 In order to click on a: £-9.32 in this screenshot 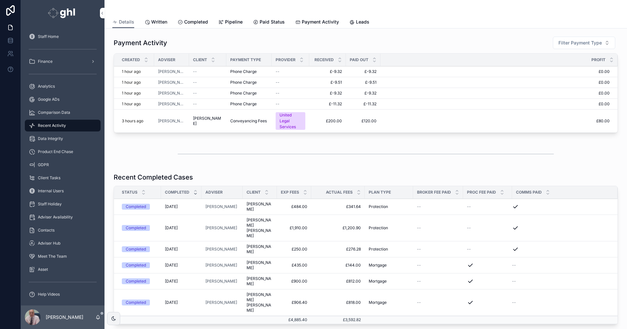, I will do `click(328, 93)`.